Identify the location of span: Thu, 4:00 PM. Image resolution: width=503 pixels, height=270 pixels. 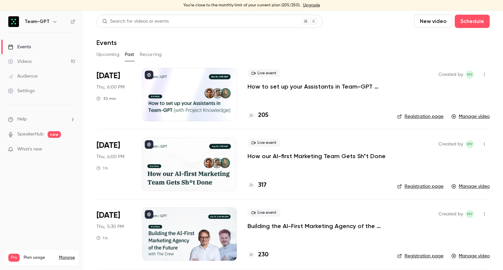
(110, 157).